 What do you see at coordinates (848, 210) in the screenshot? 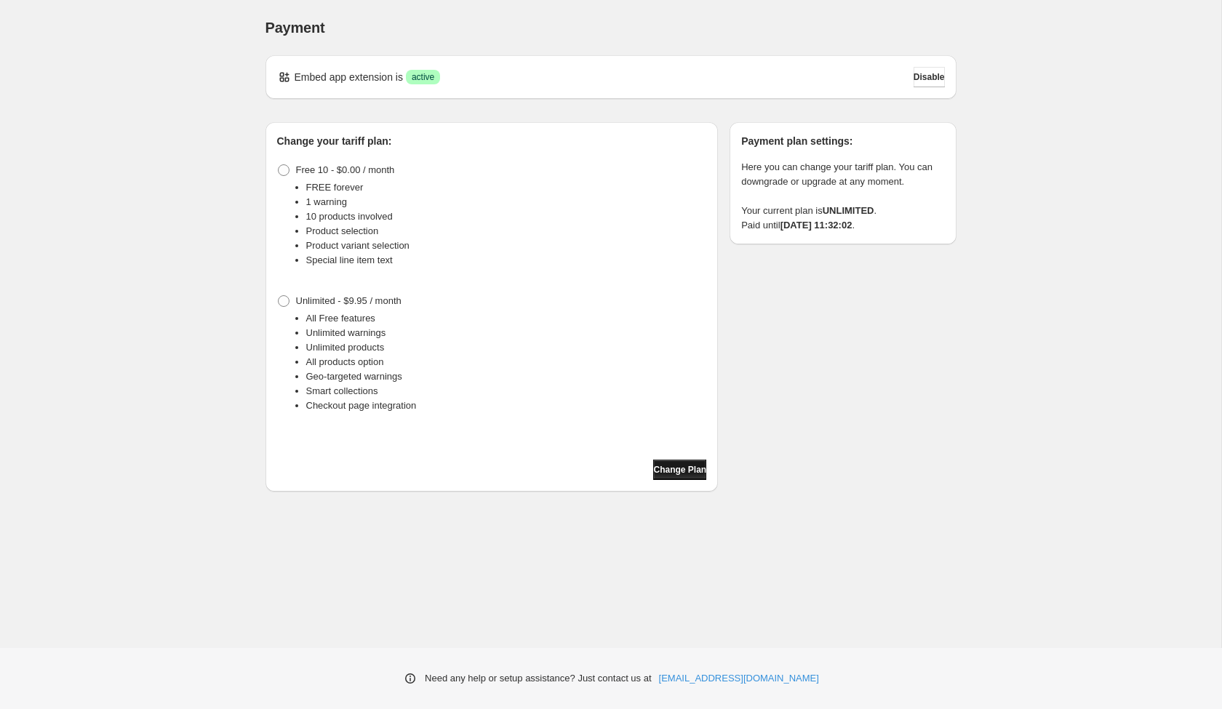
I see `strong: UNLIMITED` at bounding box center [848, 210].